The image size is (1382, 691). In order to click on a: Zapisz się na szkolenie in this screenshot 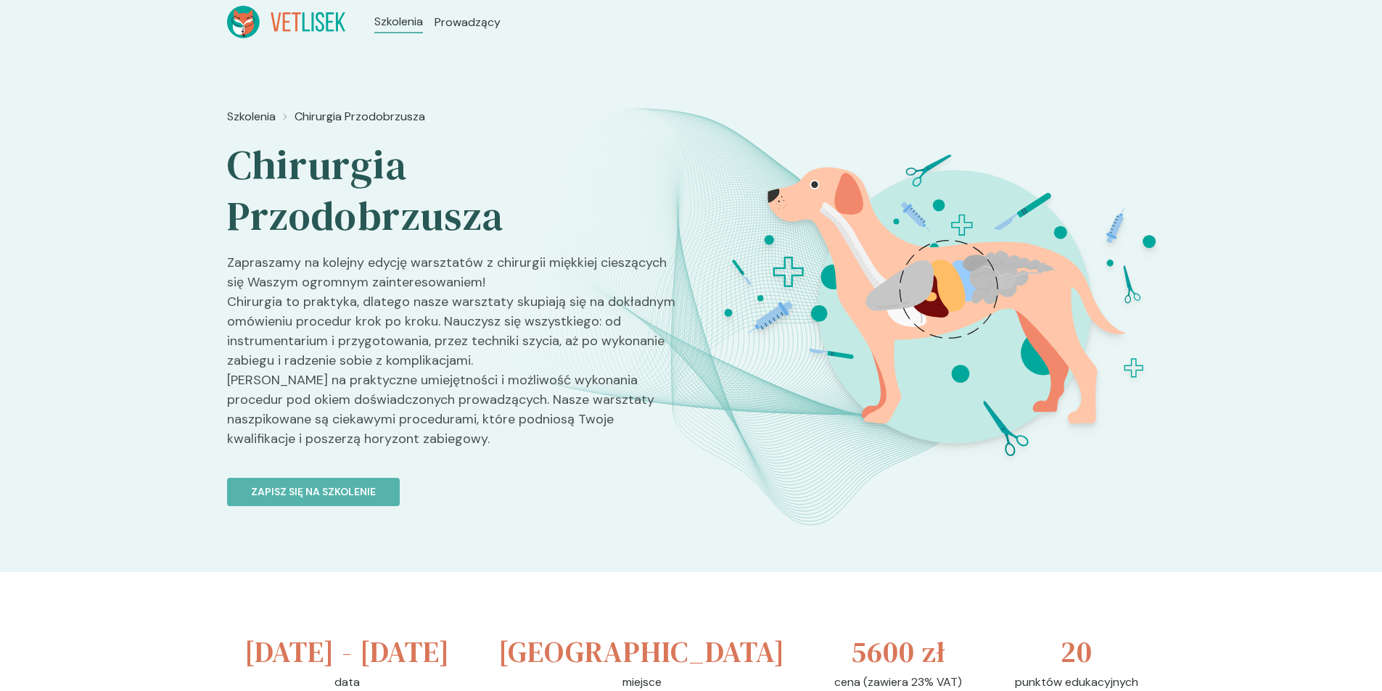, I will do `click(453, 483)`.